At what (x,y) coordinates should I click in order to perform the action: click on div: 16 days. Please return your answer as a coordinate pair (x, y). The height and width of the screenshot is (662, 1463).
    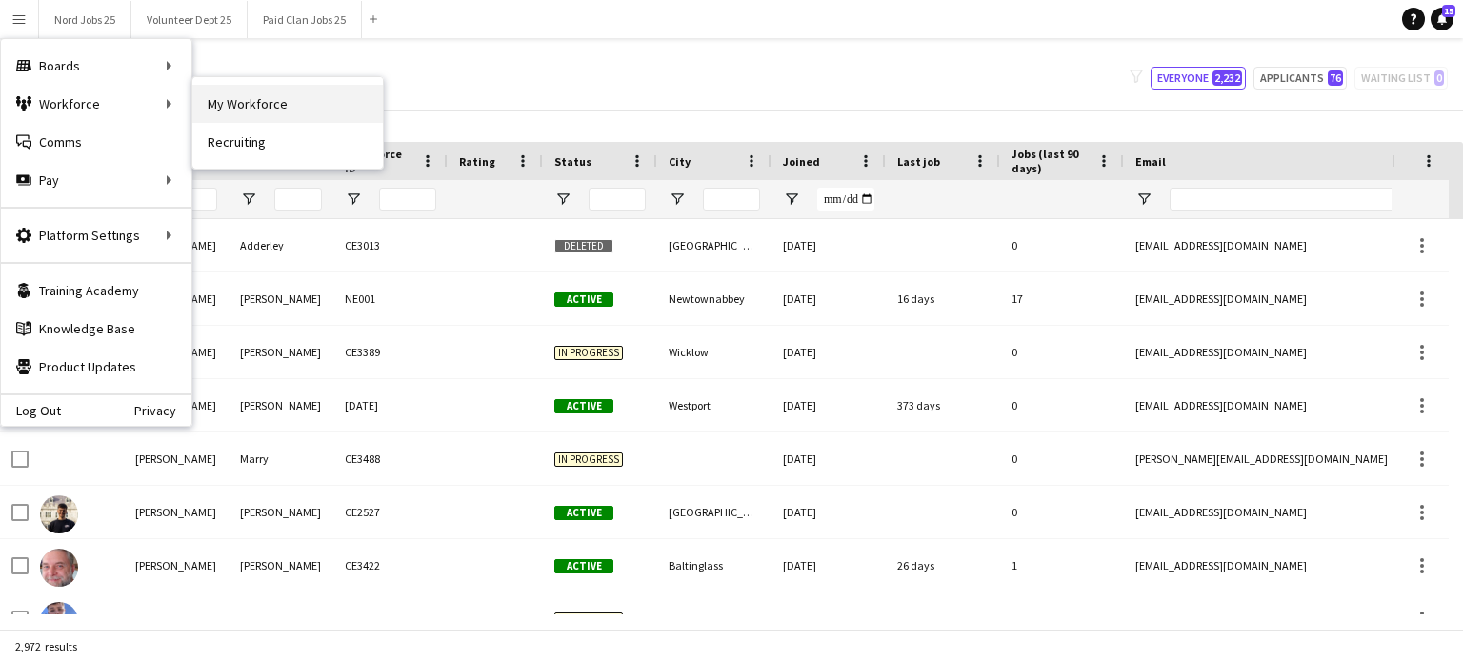
    Looking at the image, I should click on (943, 298).